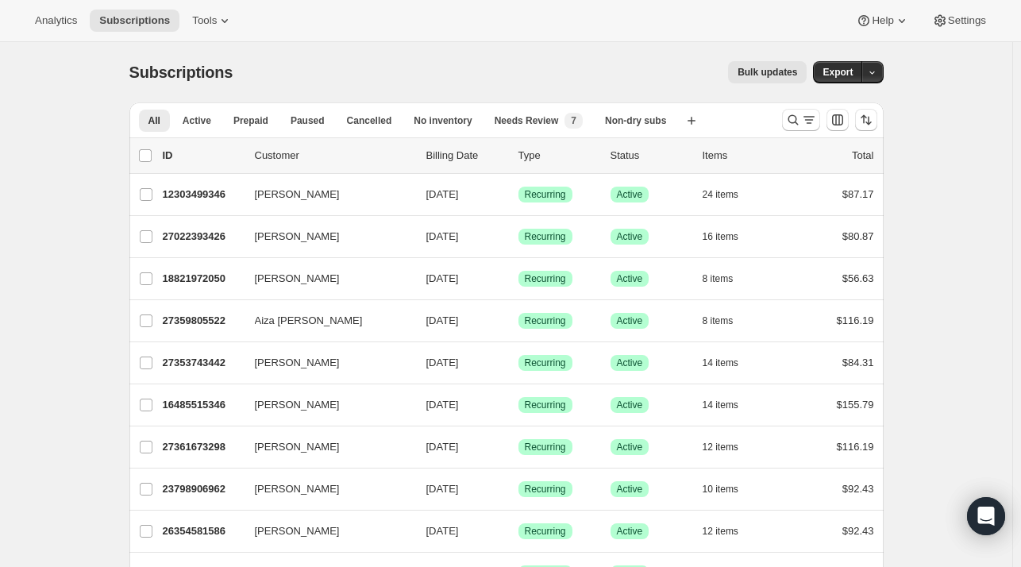 This screenshot has width=1021, height=567. I want to click on span: All, so click(154, 121).